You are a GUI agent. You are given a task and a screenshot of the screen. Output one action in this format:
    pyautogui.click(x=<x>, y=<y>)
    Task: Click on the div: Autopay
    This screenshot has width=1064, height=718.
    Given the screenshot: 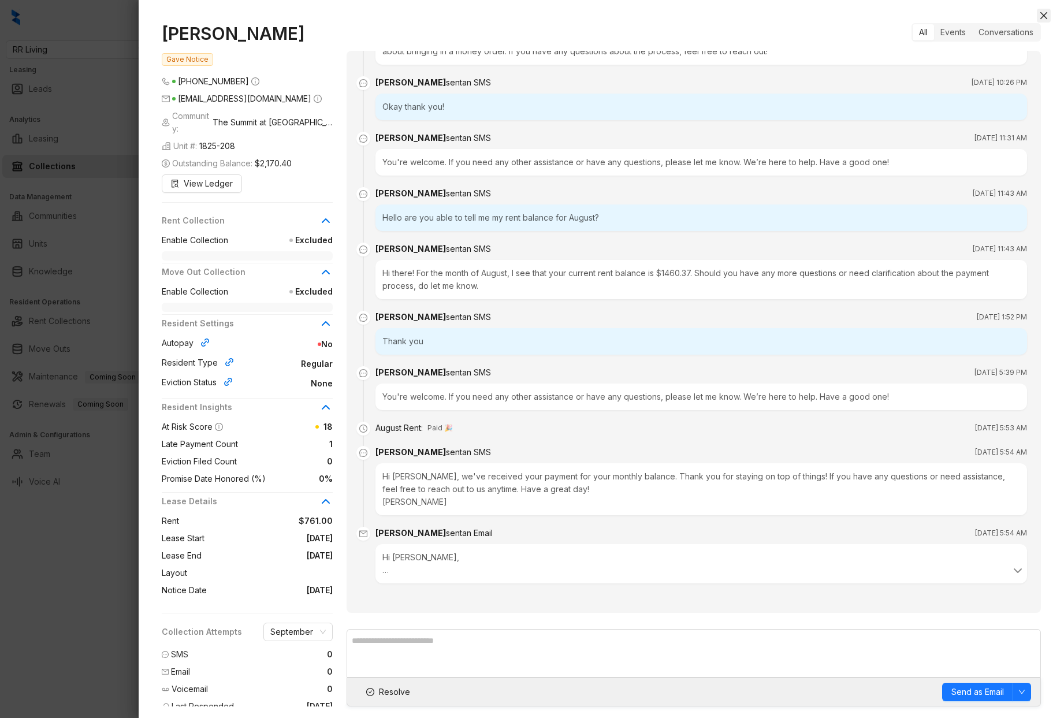 What is the action you would take?
    pyautogui.click(x=188, y=344)
    